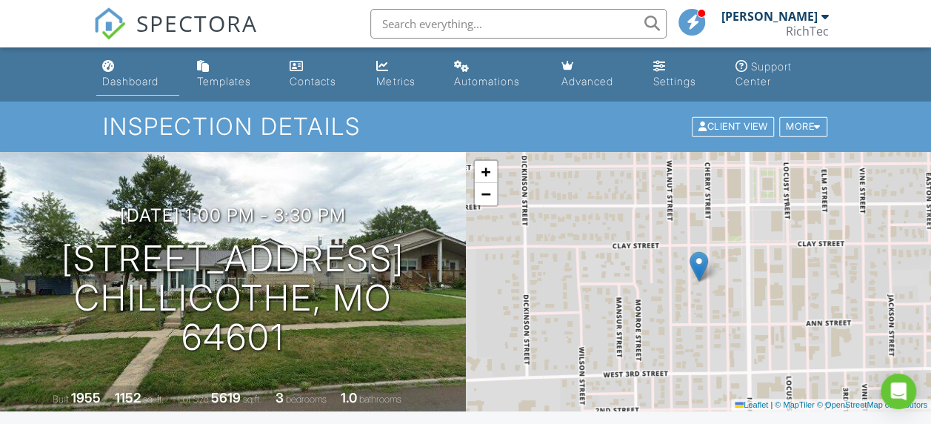 This screenshot has height=424, width=931. I want to click on div: 1.0, so click(349, 397).